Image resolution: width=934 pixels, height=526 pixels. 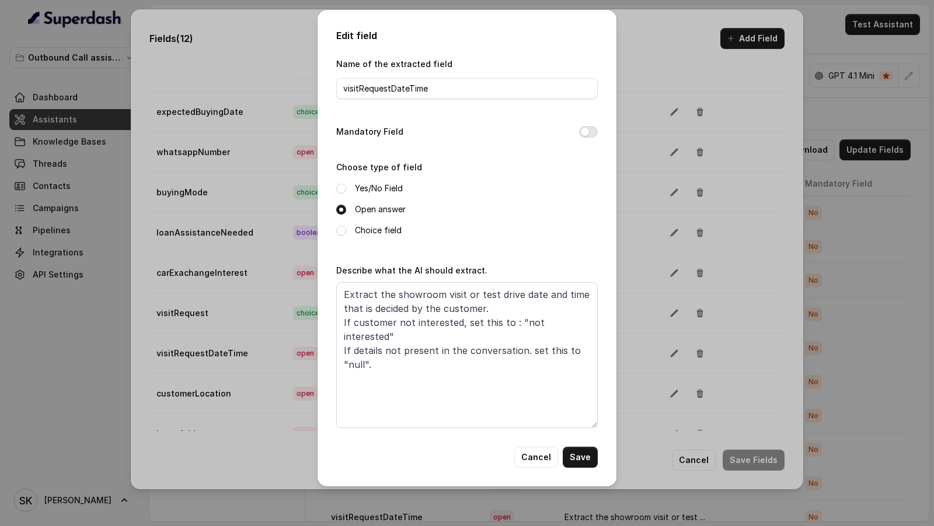 What do you see at coordinates (380, 209) in the screenshot?
I see `label: Open answer` at bounding box center [380, 209].